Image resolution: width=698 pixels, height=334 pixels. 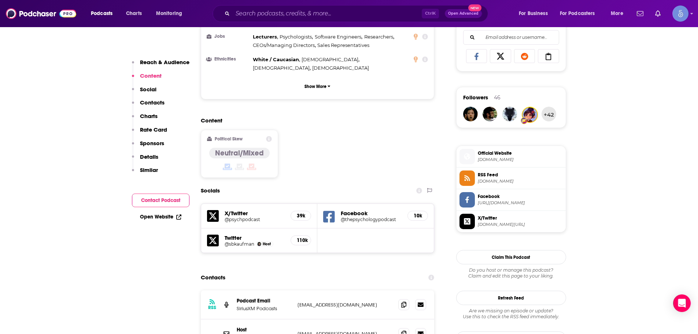 I want to click on p: Sponsors, so click(x=152, y=143).